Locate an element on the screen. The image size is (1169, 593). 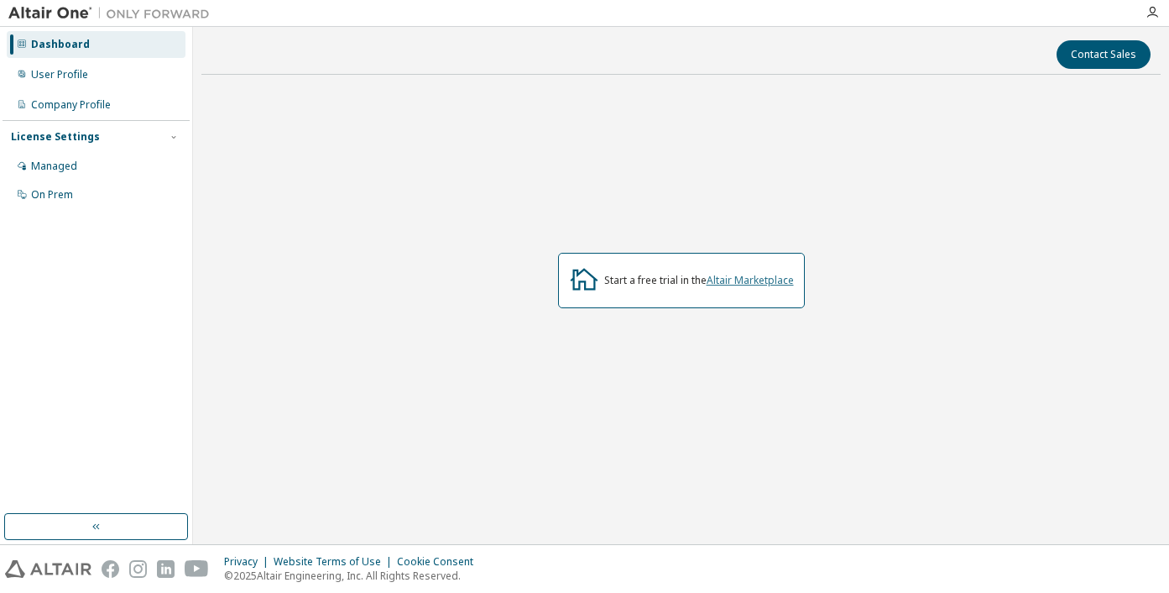
div: Website Terms of Use is located at coordinates (335, 562).